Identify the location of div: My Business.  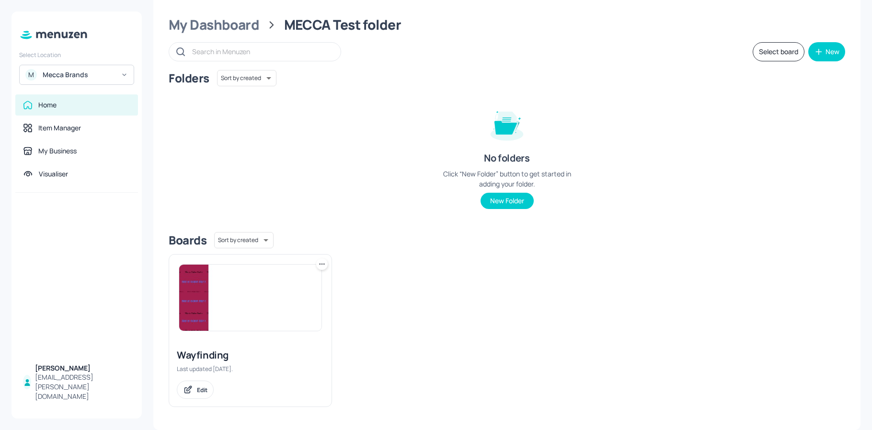
(58, 151).